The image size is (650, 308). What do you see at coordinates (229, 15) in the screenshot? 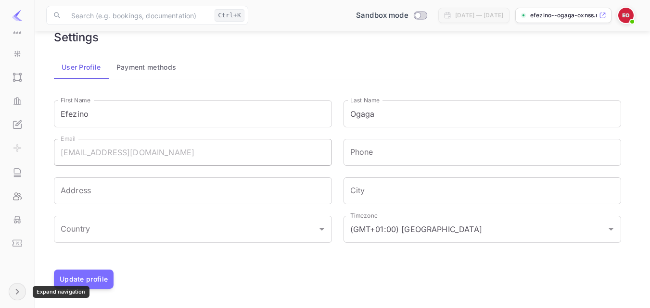
I see `div: Ctrl+K` at bounding box center [229, 15].